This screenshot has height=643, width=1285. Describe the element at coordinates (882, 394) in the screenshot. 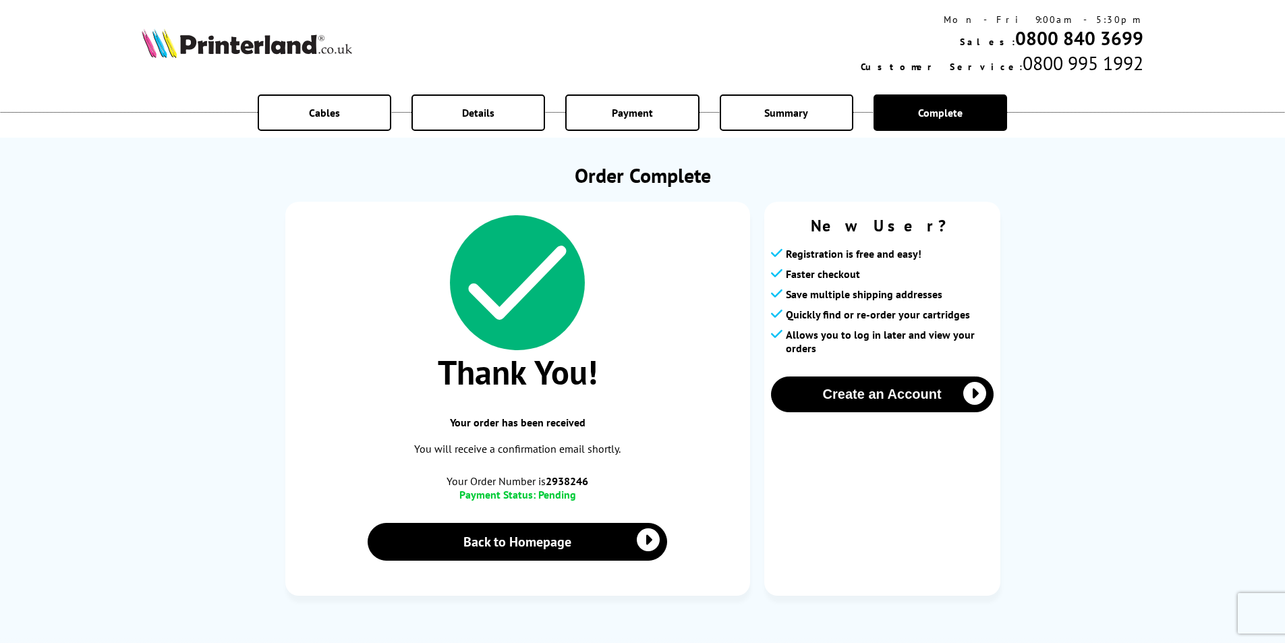

I see `button: Create an Account` at that location.